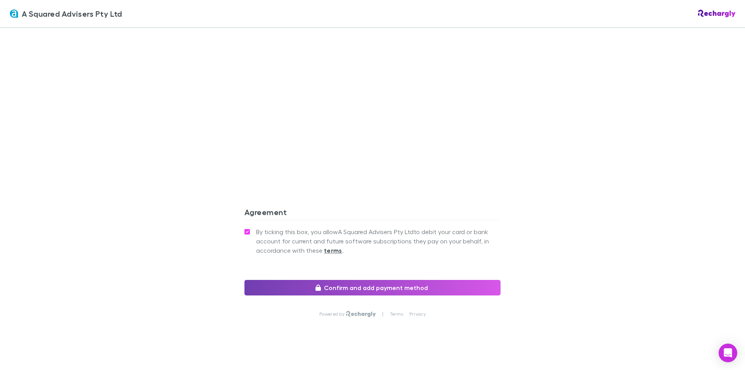 Image resolution: width=745 pixels, height=370 pixels. Describe the element at coordinates (396, 314) in the screenshot. I see `p: Terms` at that location.